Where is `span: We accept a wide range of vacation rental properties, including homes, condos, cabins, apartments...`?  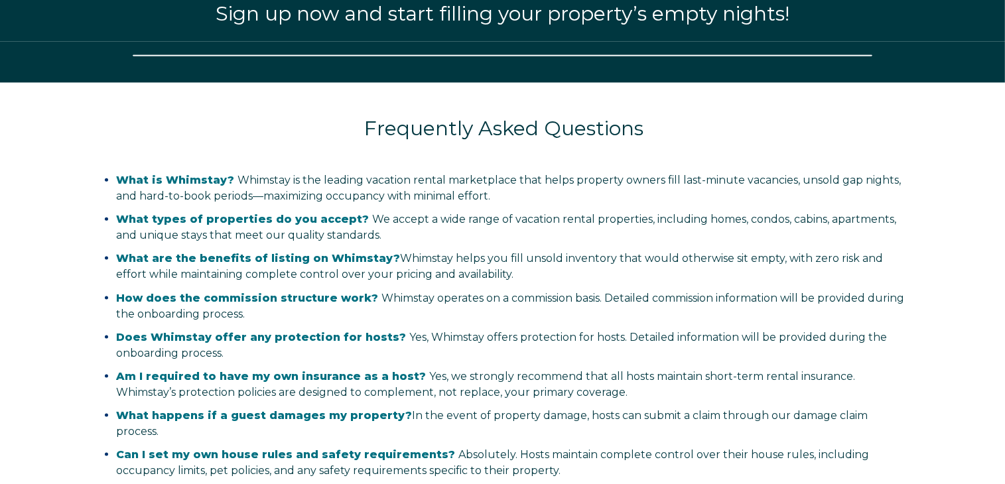 span: We accept a wide range of vacation rental properties, including homes, condos, cabins, apartments... is located at coordinates (506, 227).